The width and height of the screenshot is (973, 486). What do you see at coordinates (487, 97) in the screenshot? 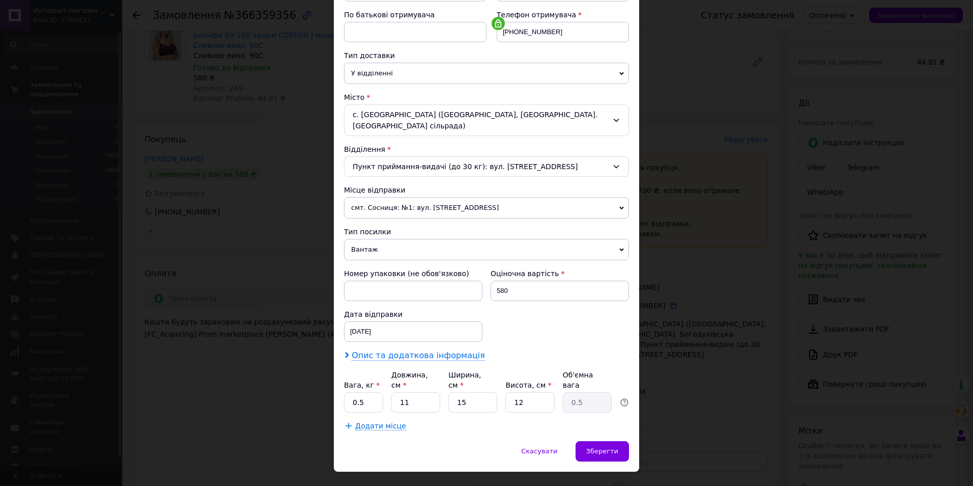
I see `div: Місто` at bounding box center [487, 97].